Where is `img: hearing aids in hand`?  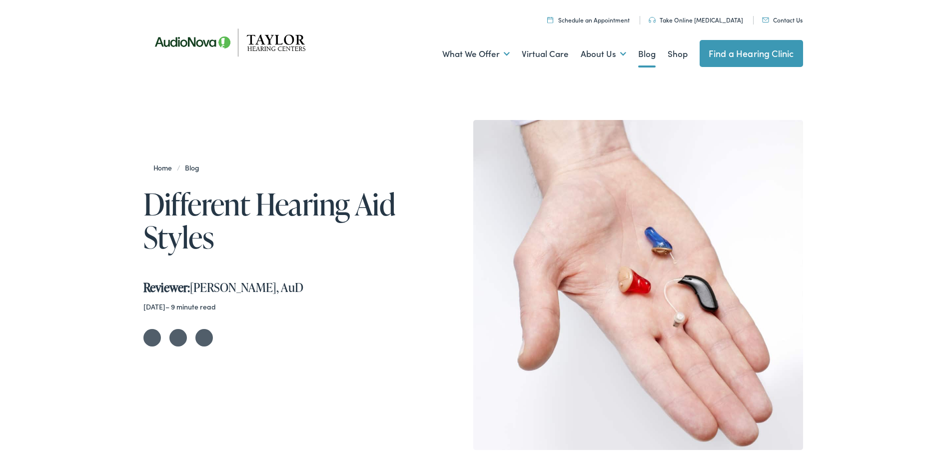 img: hearing aids in hand is located at coordinates (638, 285).